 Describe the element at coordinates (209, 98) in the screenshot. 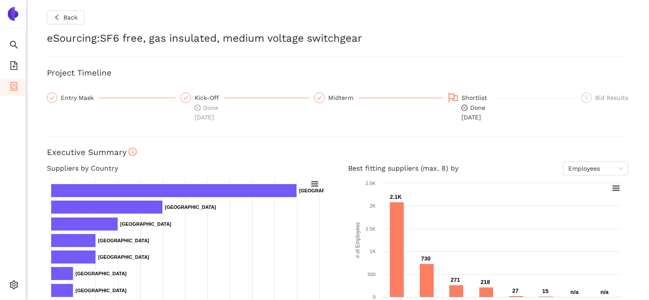

I see `div: Kick-Off` at that location.